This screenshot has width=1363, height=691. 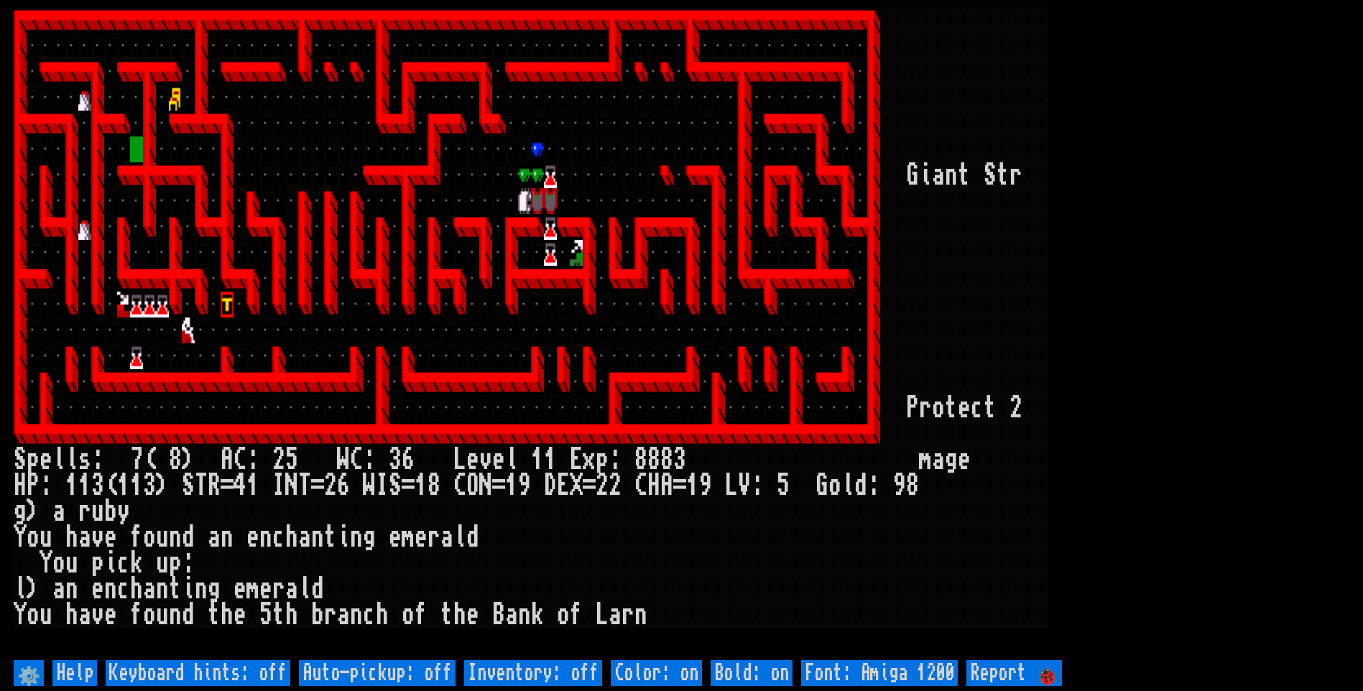 I want to click on input: Bold: on, so click(x=751, y=673).